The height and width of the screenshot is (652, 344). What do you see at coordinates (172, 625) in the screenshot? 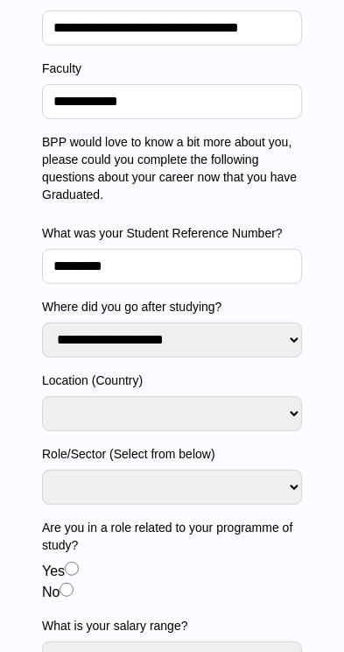
I see `label: What is your salary range?` at bounding box center [172, 625].